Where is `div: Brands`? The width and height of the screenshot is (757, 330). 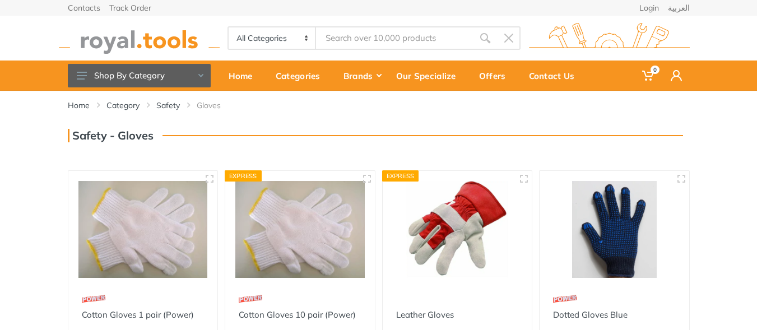
div: Brands is located at coordinates (362, 76).